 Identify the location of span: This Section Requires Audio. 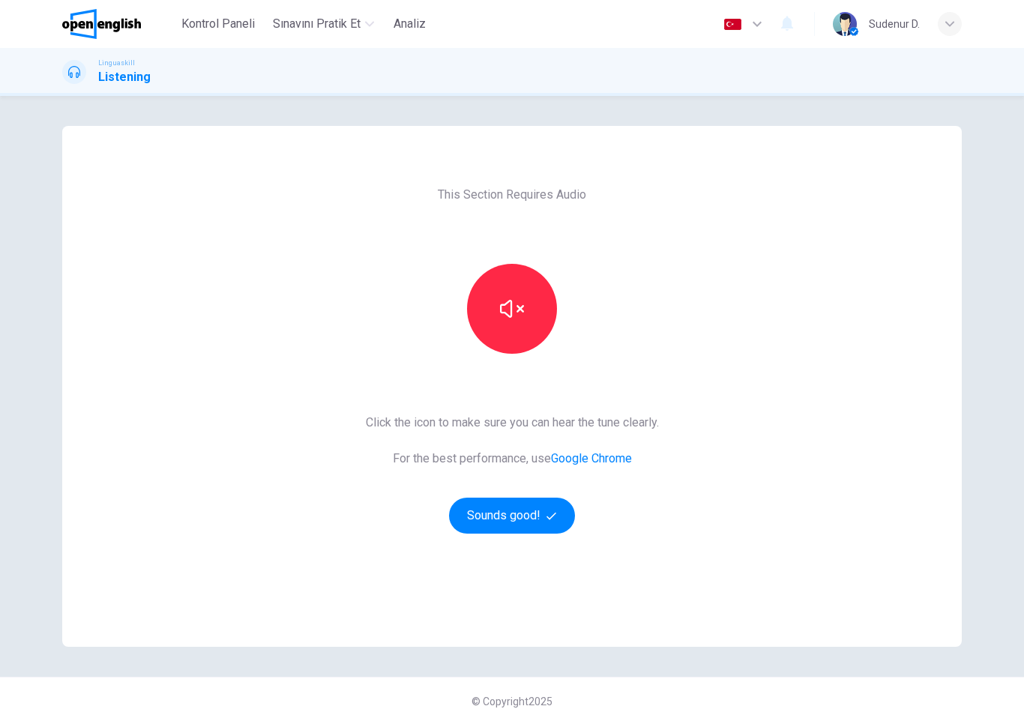
(512, 195).